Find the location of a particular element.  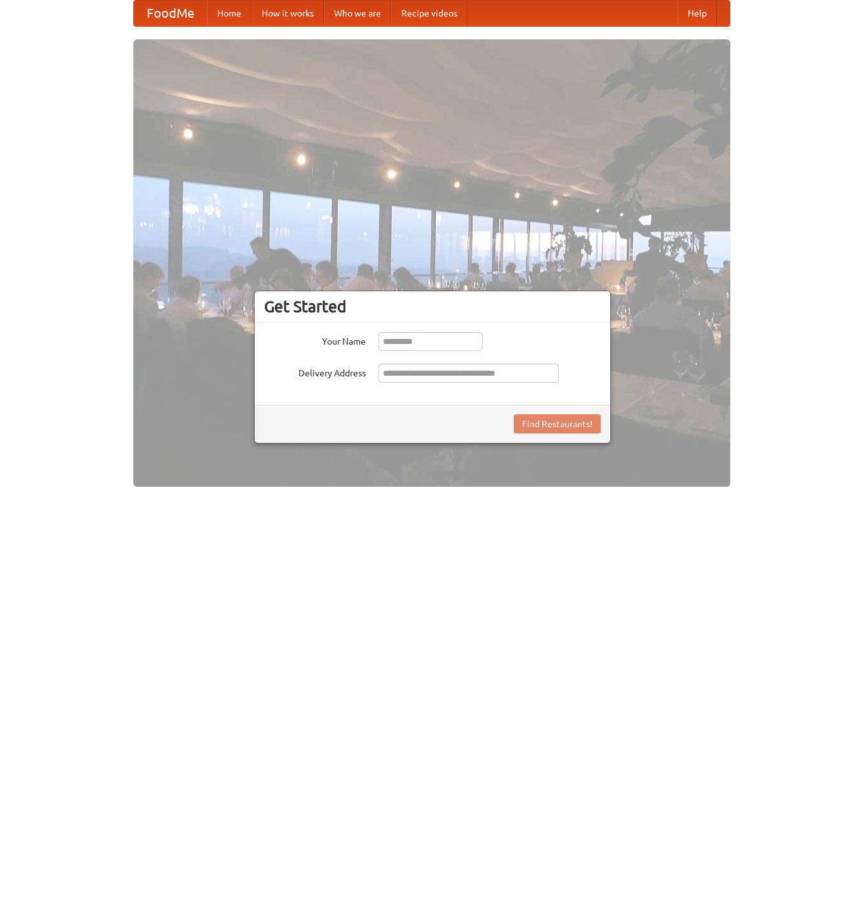

a: Recipe videos is located at coordinates (429, 13).